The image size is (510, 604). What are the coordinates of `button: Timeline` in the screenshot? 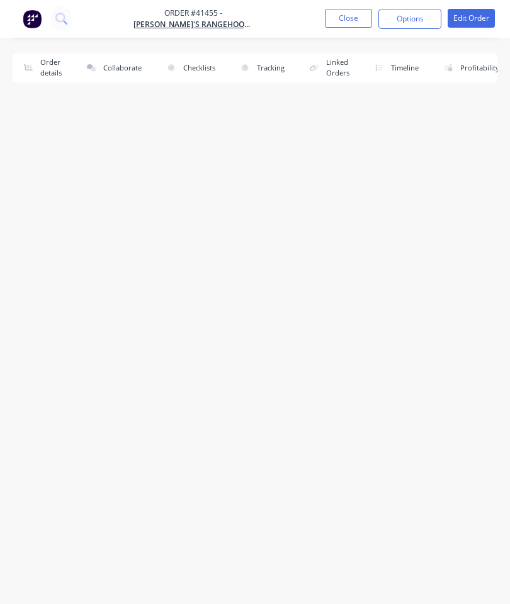 It's located at (394, 68).